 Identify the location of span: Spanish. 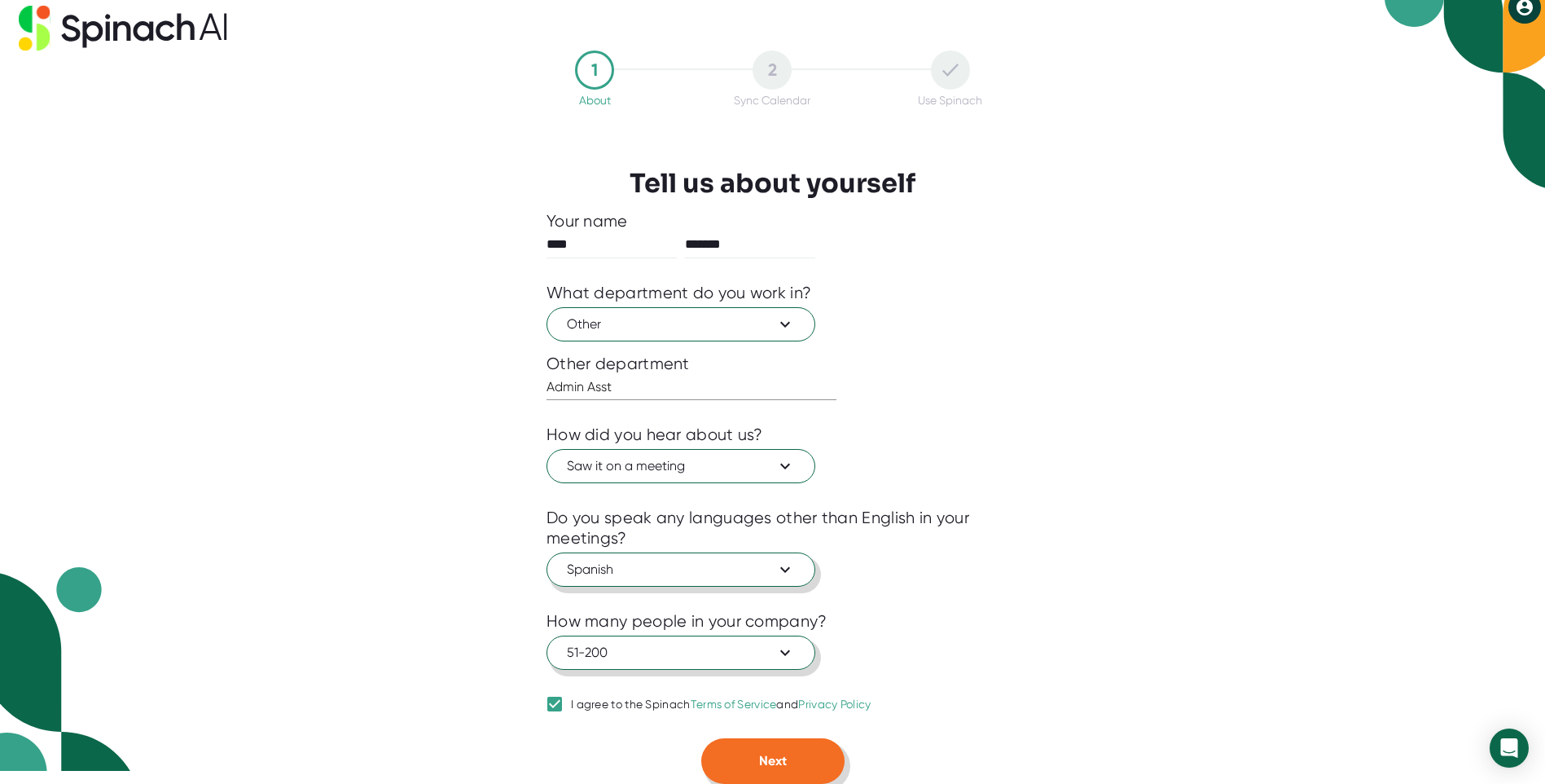
(681, 569).